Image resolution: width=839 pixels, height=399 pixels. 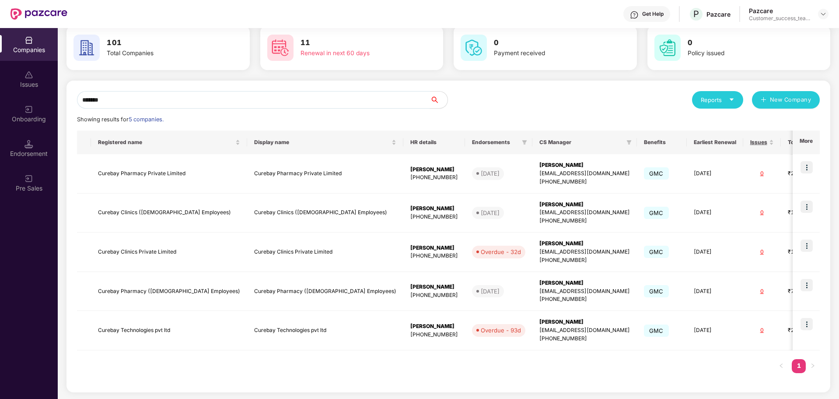 What do you see at coordinates (810, 291) in the screenshot?
I see `div: ₹7,57,562.36` at bounding box center [810, 291].